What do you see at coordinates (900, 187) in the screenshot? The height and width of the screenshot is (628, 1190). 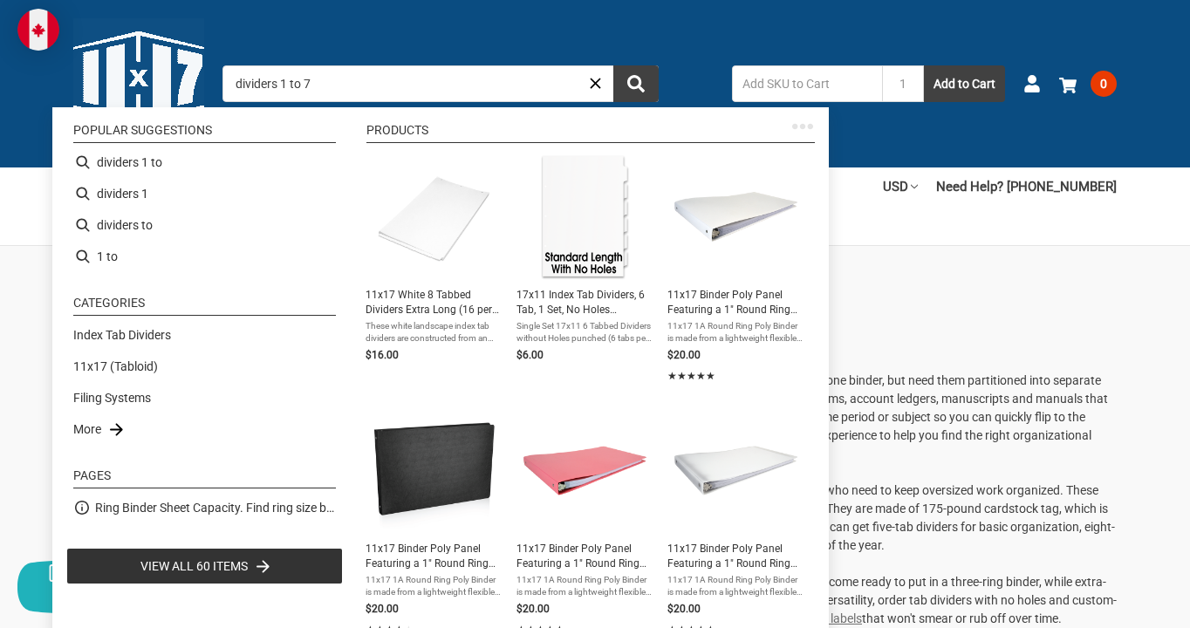 I see `a: USD` at bounding box center [900, 187].